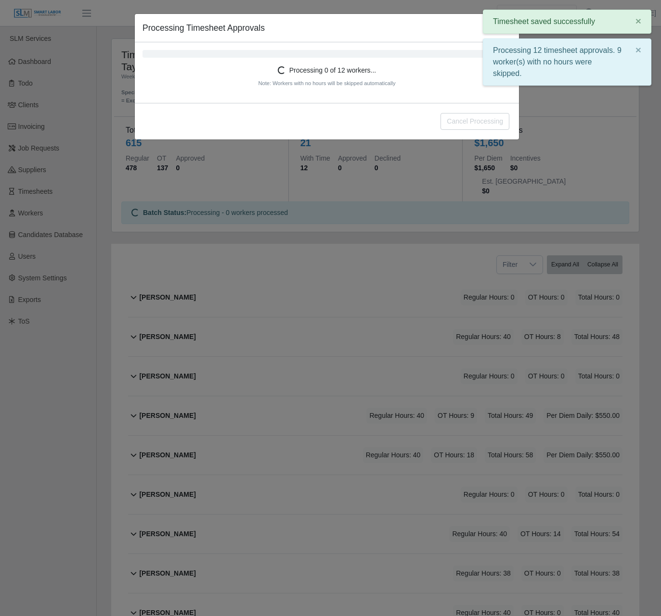  Describe the element at coordinates (327, 77) in the screenshot. I see `div: Processing 0 of 12 workers...` at that location.